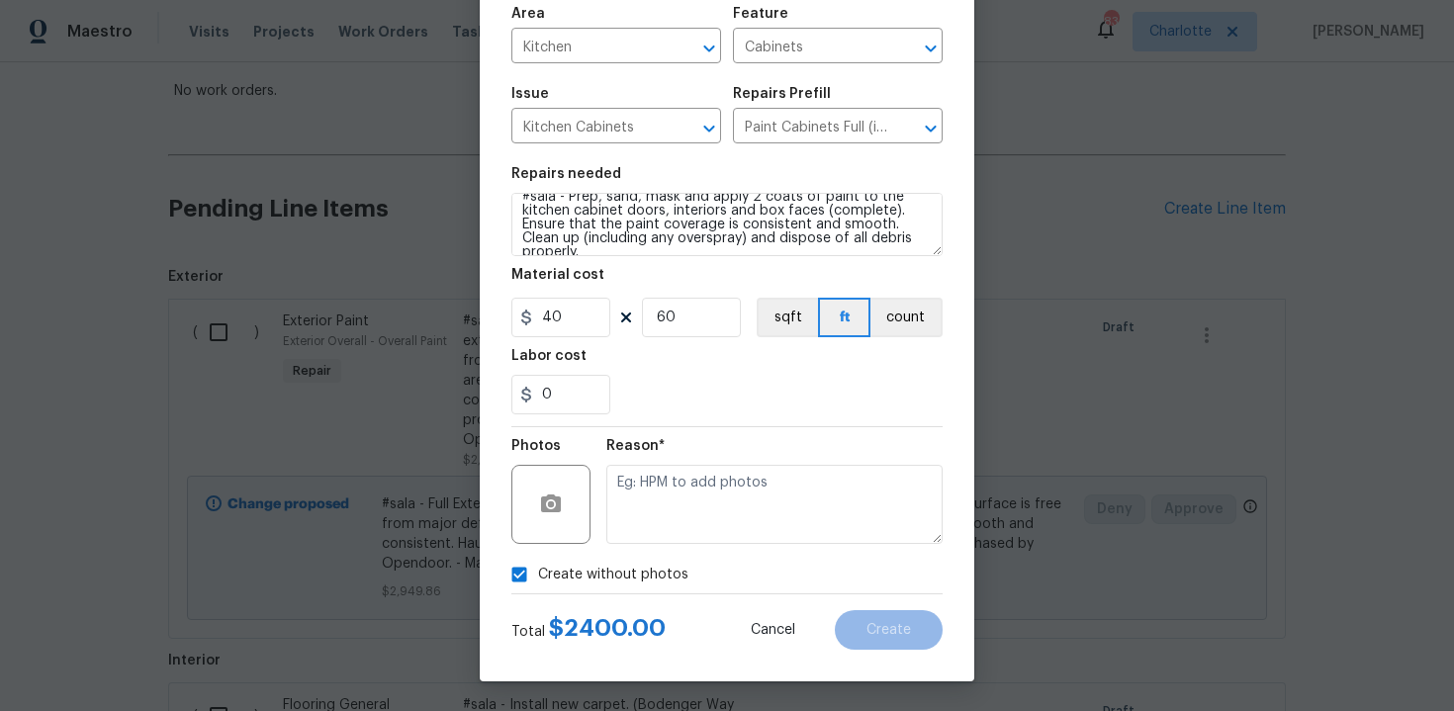 The width and height of the screenshot is (1454, 711). I want to click on h5: Issue, so click(530, 94).